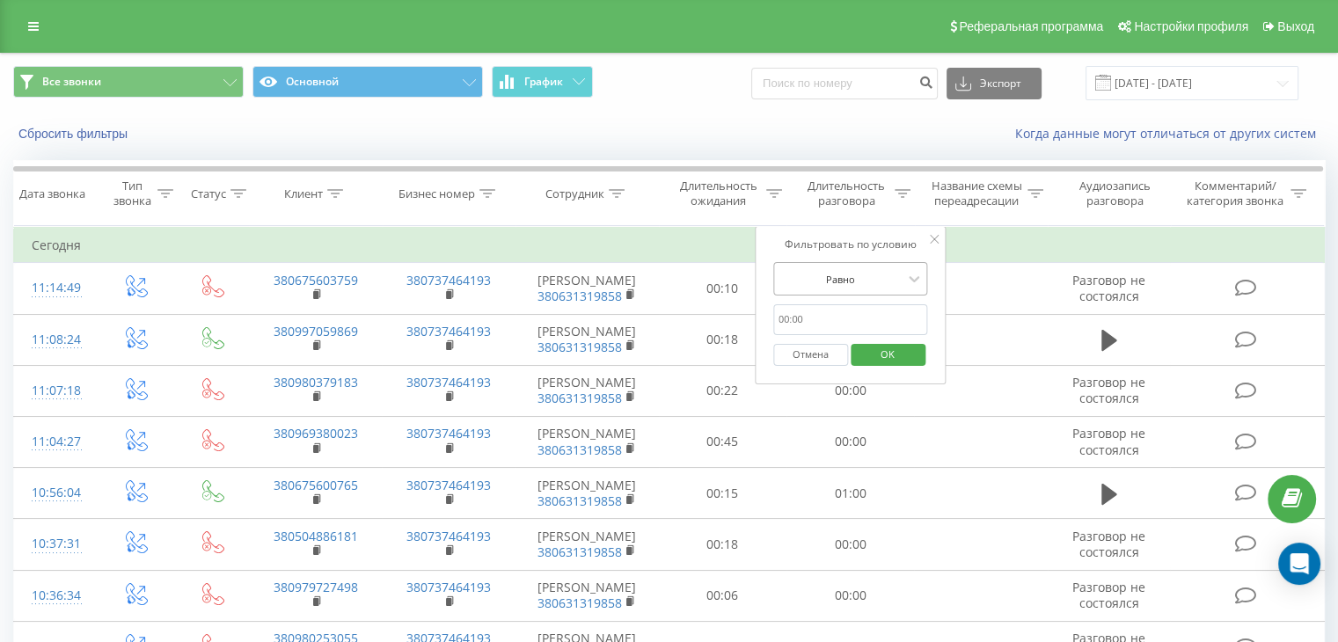 The height and width of the screenshot is (642, 1338). What do you see at coordinates (55, 544) in the screenshot?
I see `div: 10:37:31` at bounding box center [55, 544].